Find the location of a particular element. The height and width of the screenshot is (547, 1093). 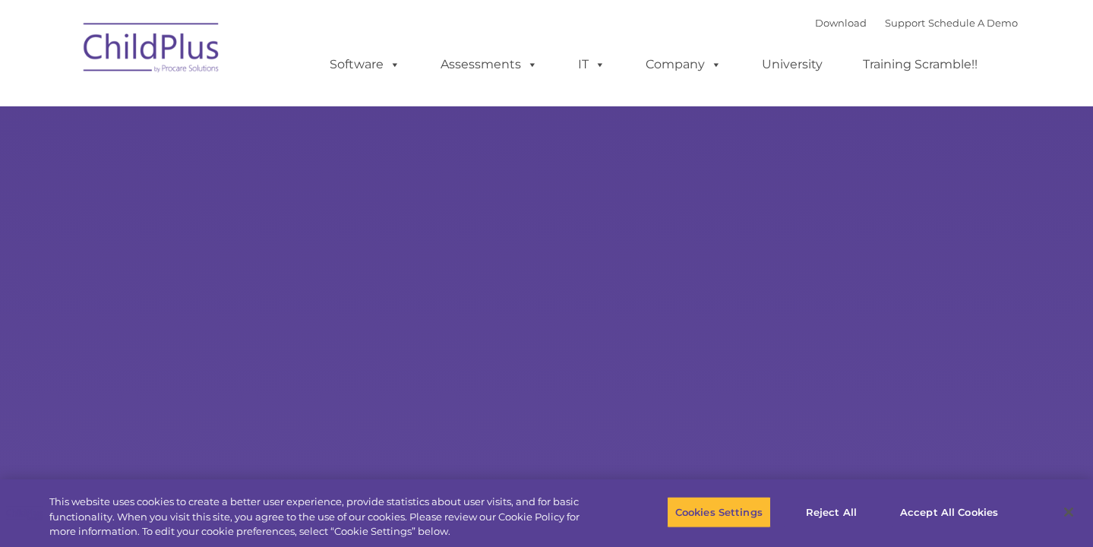

a: Software is located at coordinates (365, 65).